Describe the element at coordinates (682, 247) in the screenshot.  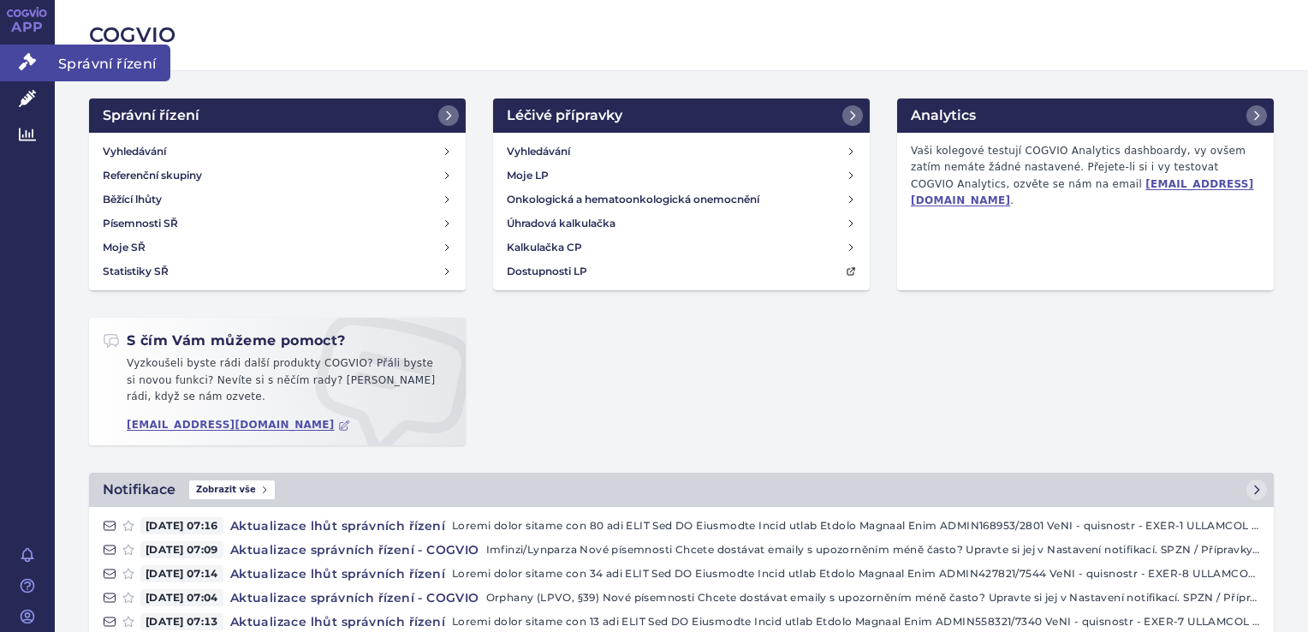
I see `a: Kalkulačka CP` at that location.